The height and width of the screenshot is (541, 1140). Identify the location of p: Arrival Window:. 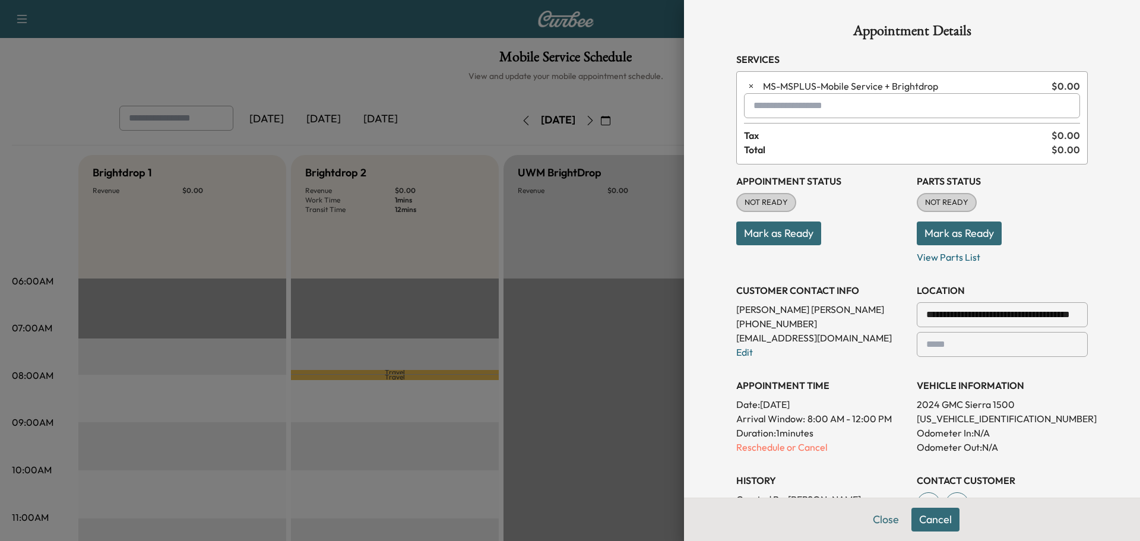
(822, 419).